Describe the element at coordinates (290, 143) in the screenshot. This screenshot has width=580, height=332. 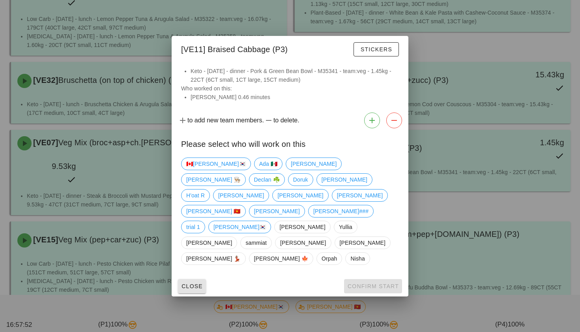
I see `div: Please select who will work on this` at that location.